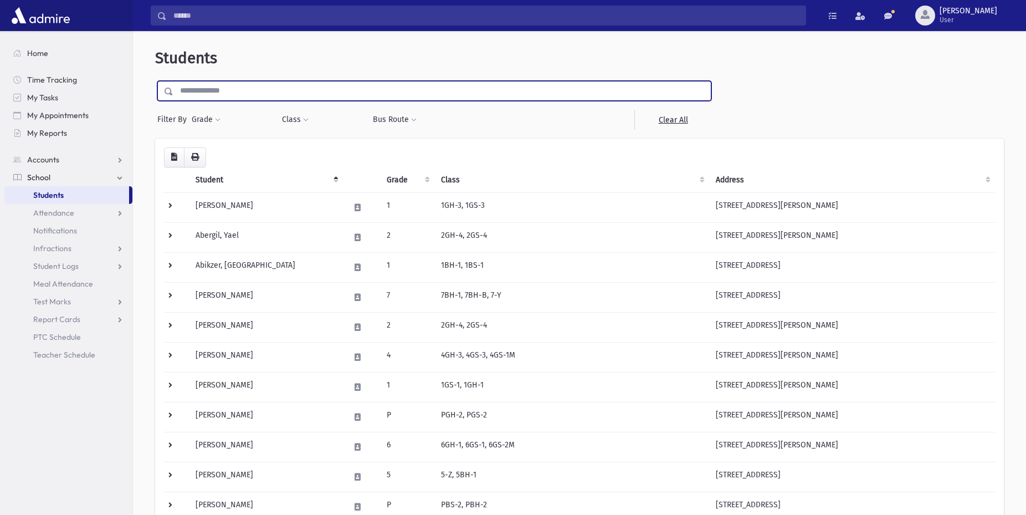 The width and height of the screenshot is (1026, 515). Describe the element at coordinates (63, 284) in the screenshot. I see `span: Meal Attendance` at that location.